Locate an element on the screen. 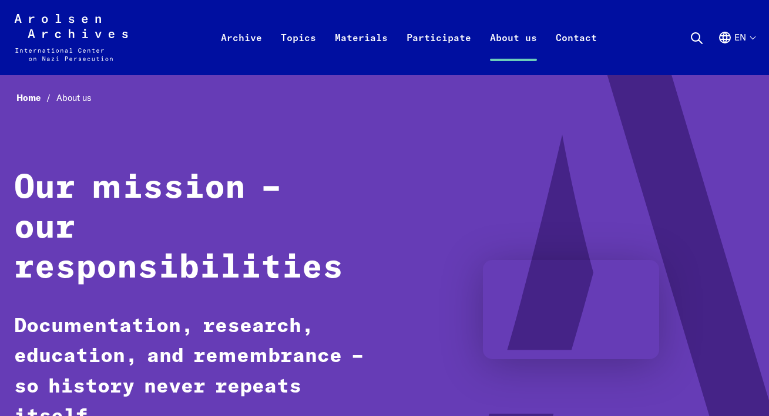  nav: Breadcrumb is located at coordinates (384, 98).